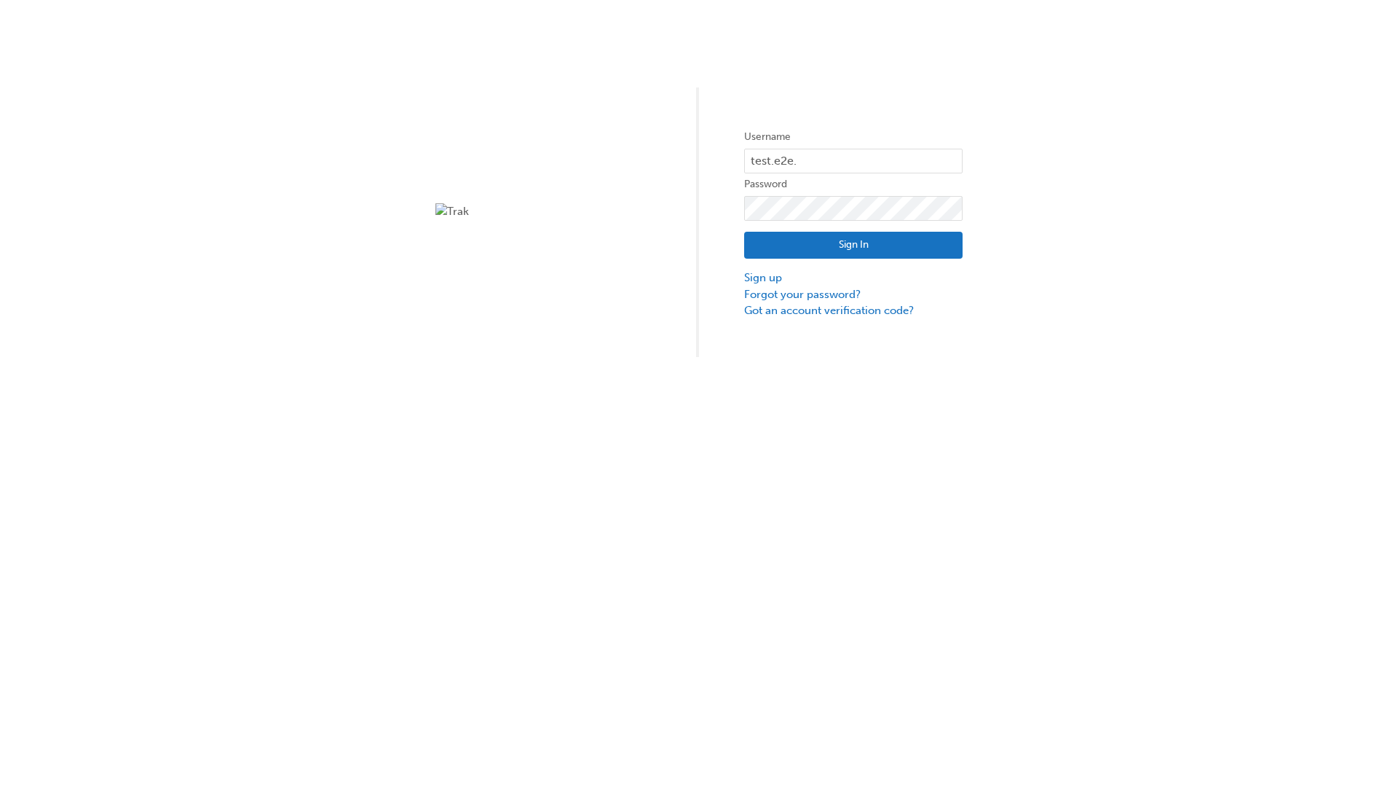  What do you see at coordinates (854, 310) in the screenshot?
I see `a: Got an account verification code?` at bounding box center [854, 310].